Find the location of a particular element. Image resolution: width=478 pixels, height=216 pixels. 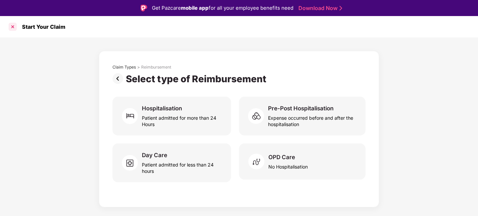

img: Stroke is located at coordinates (341, 8).